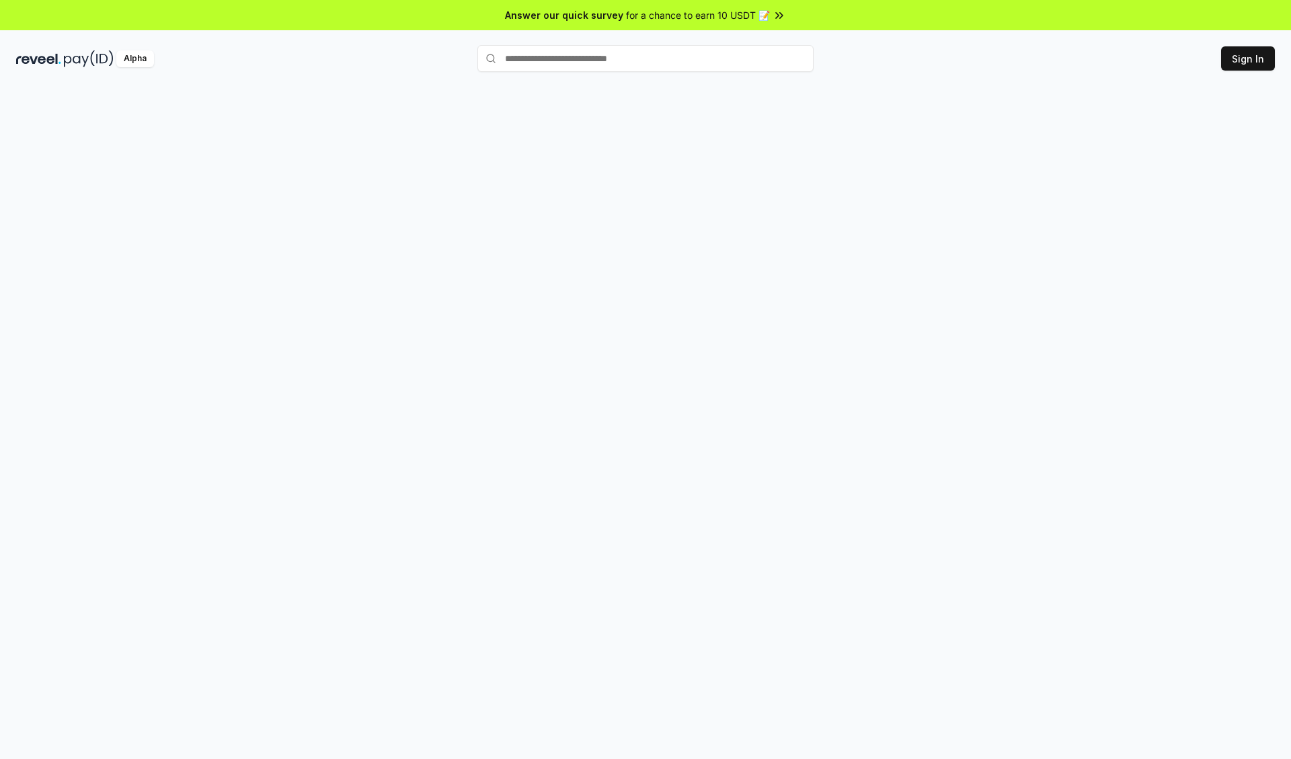  Describe the element at coordinates (1248, 58) in the screenshot. I see `button: Sign In` at that location.